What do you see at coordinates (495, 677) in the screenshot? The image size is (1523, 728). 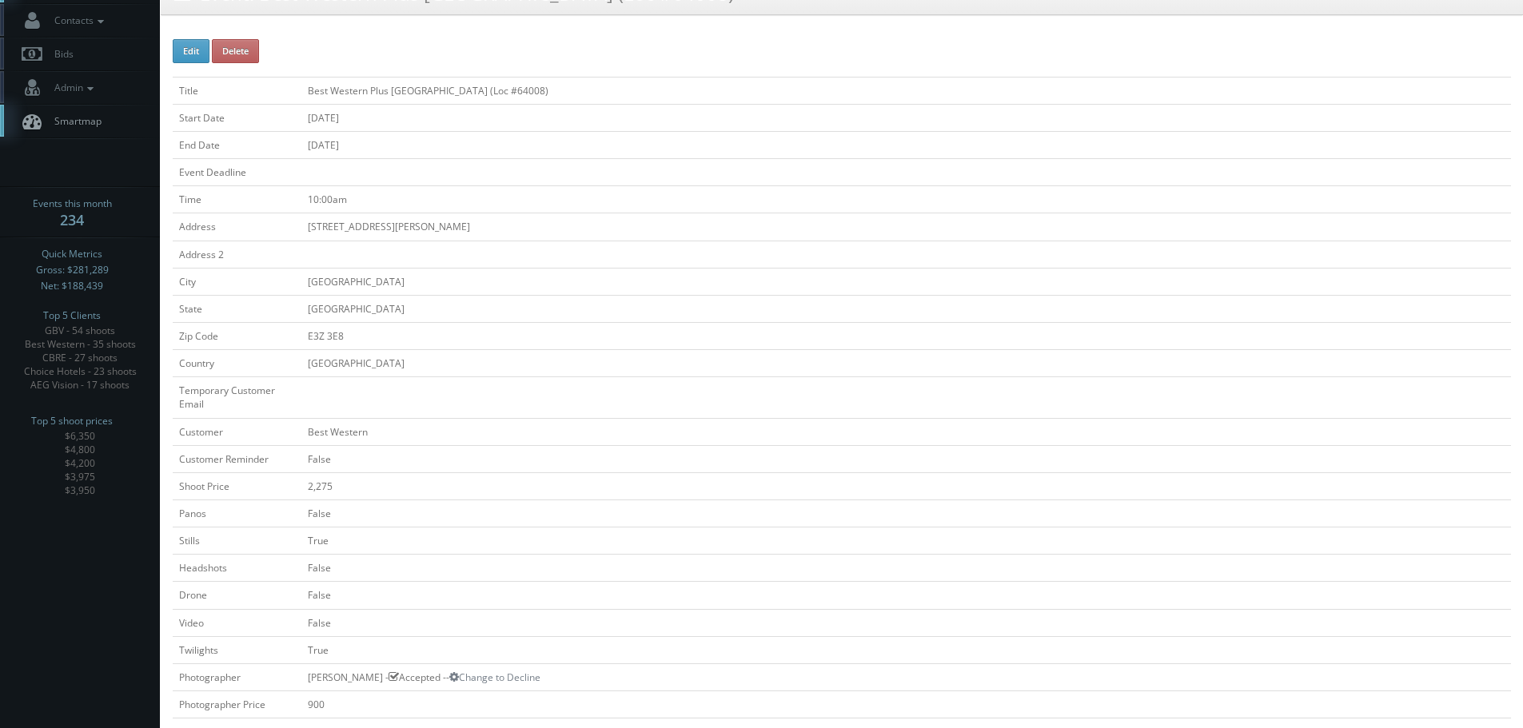 I see `a: Change to Decline` at bounding box center [495, 677].